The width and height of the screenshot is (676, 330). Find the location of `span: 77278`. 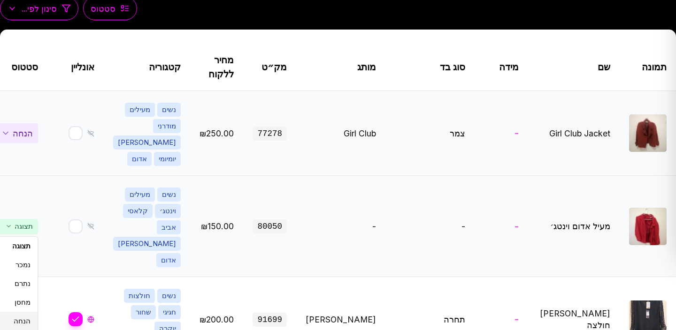

span: 77278 is located at coordinates (269, 134).